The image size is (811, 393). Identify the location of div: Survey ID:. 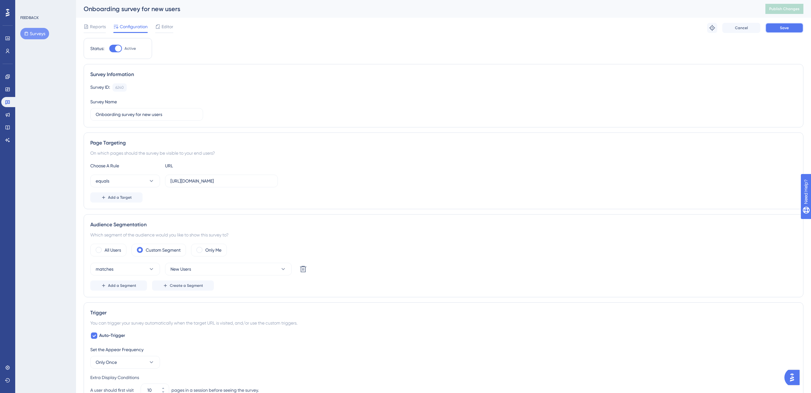
(100, 87).